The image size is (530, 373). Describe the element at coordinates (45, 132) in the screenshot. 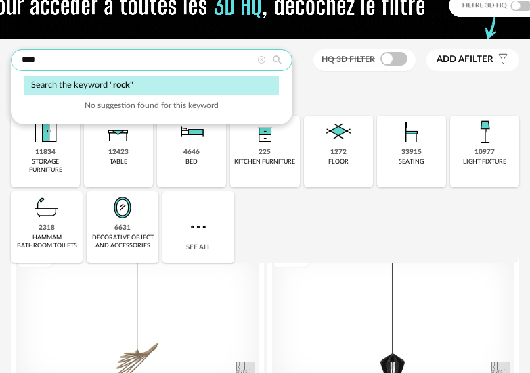

I see `img: Meuble%20de%20rangement.png` at that location.